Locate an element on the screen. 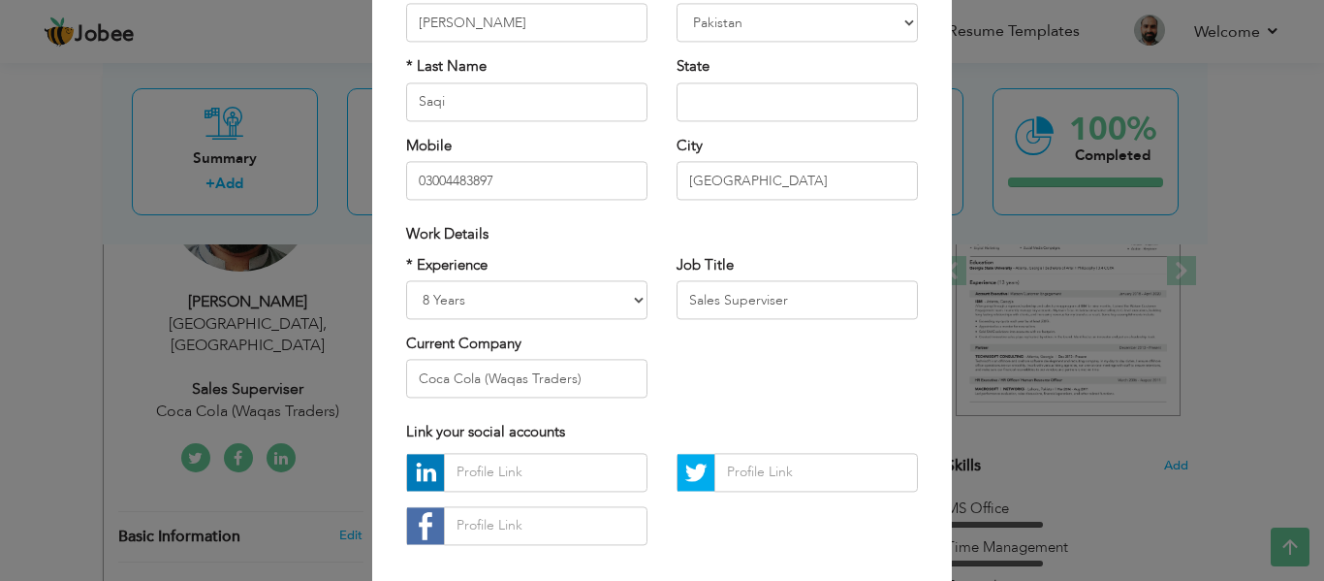  label: Job Title is located at coordinates (705, 265).